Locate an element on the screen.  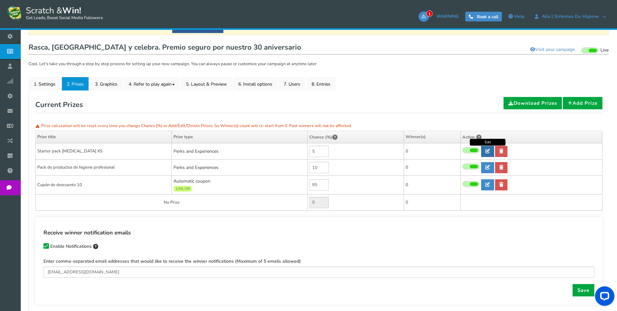
strong: Win! is located at coordinates (72, 10).